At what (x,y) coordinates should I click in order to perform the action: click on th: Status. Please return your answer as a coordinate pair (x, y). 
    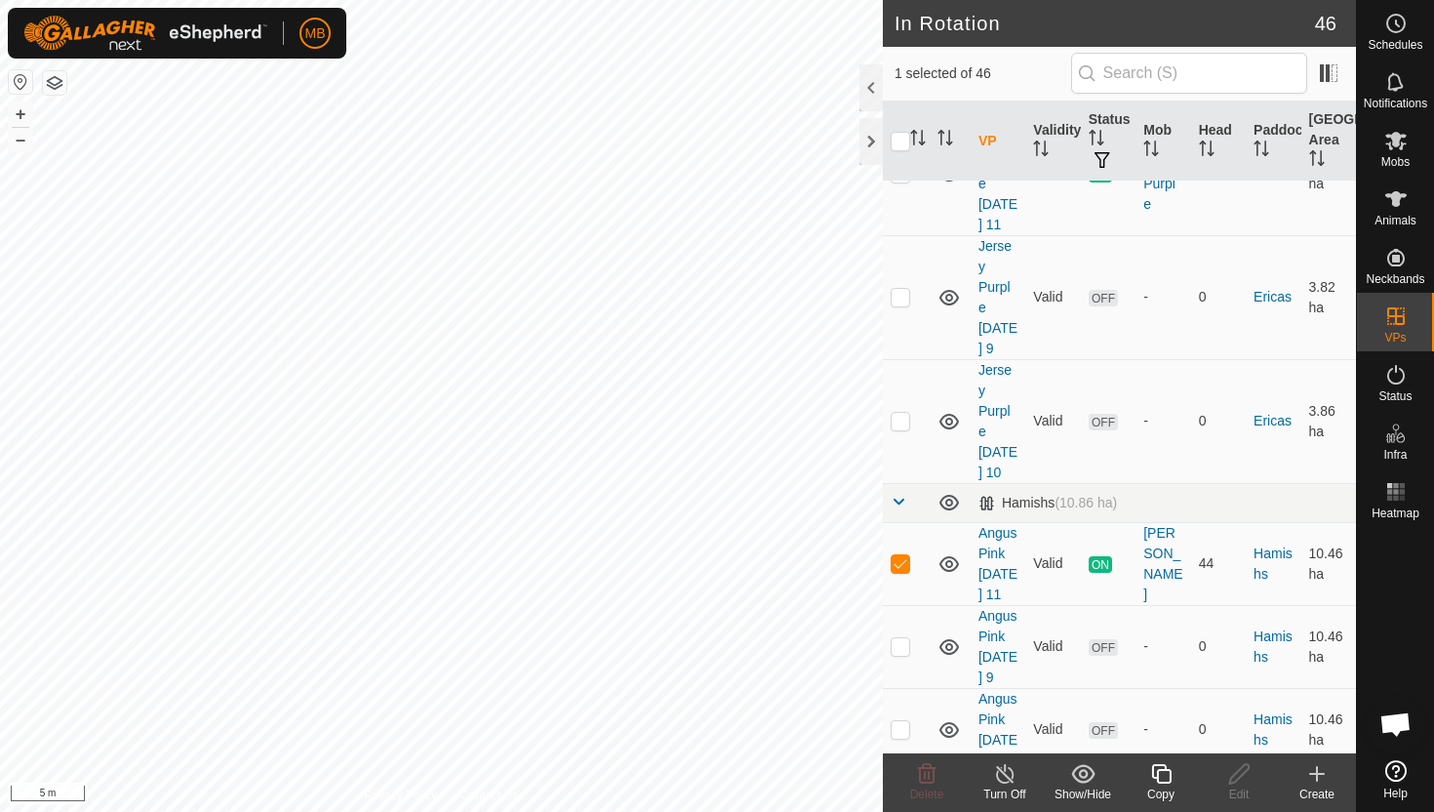
    Looking at the image, I should click on (1108, 141).